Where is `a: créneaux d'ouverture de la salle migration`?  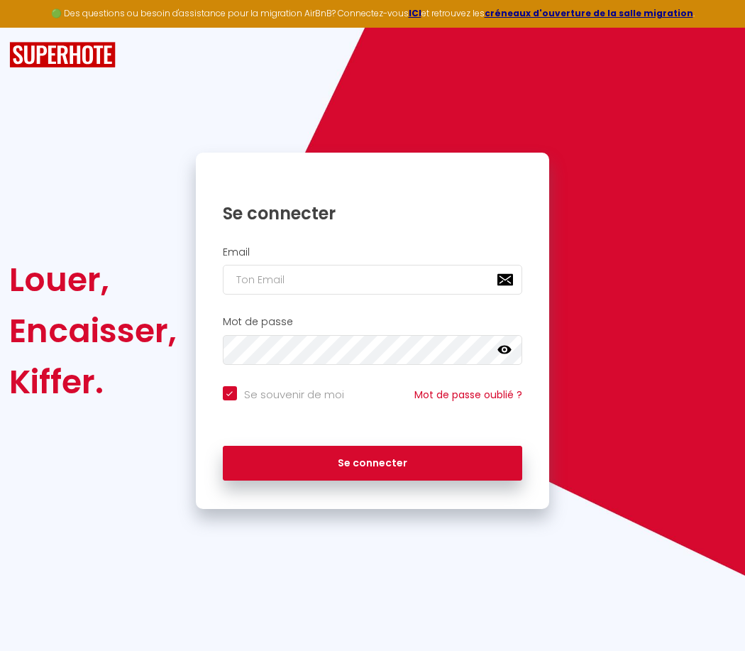
a: créneaux d'ouverture de la salle migration is located at coordinates (589, 13).